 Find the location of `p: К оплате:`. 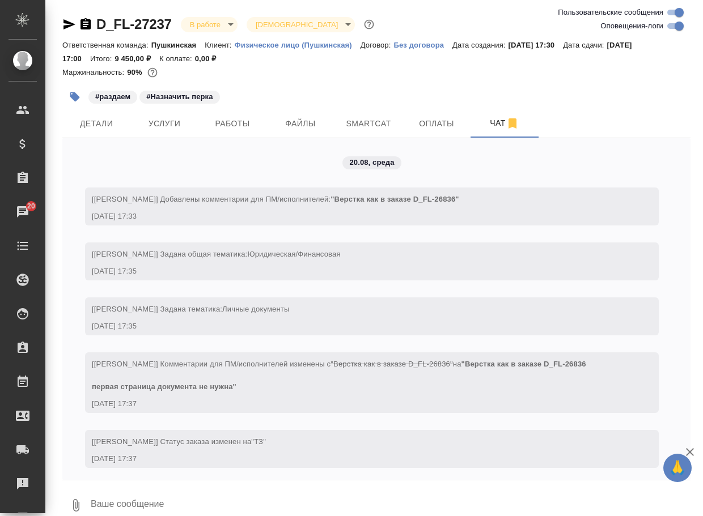

p: К оплате: is located at coordinates (177, 58).